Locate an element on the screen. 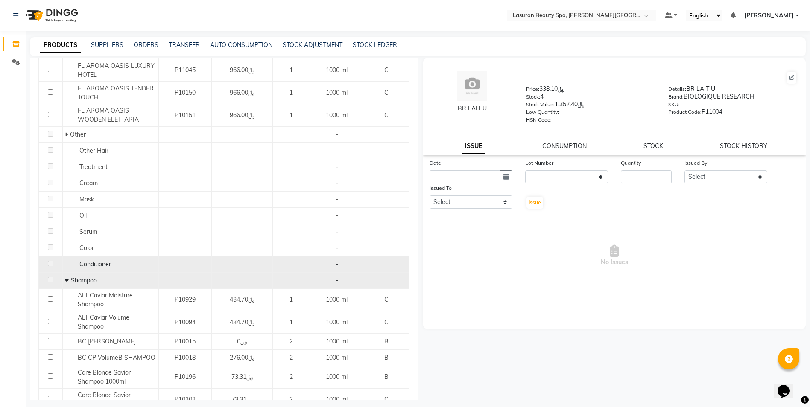 Image resolution: width=810 pixels, height=407 pixels. span: P10018 is located at coordinates (185, 358).